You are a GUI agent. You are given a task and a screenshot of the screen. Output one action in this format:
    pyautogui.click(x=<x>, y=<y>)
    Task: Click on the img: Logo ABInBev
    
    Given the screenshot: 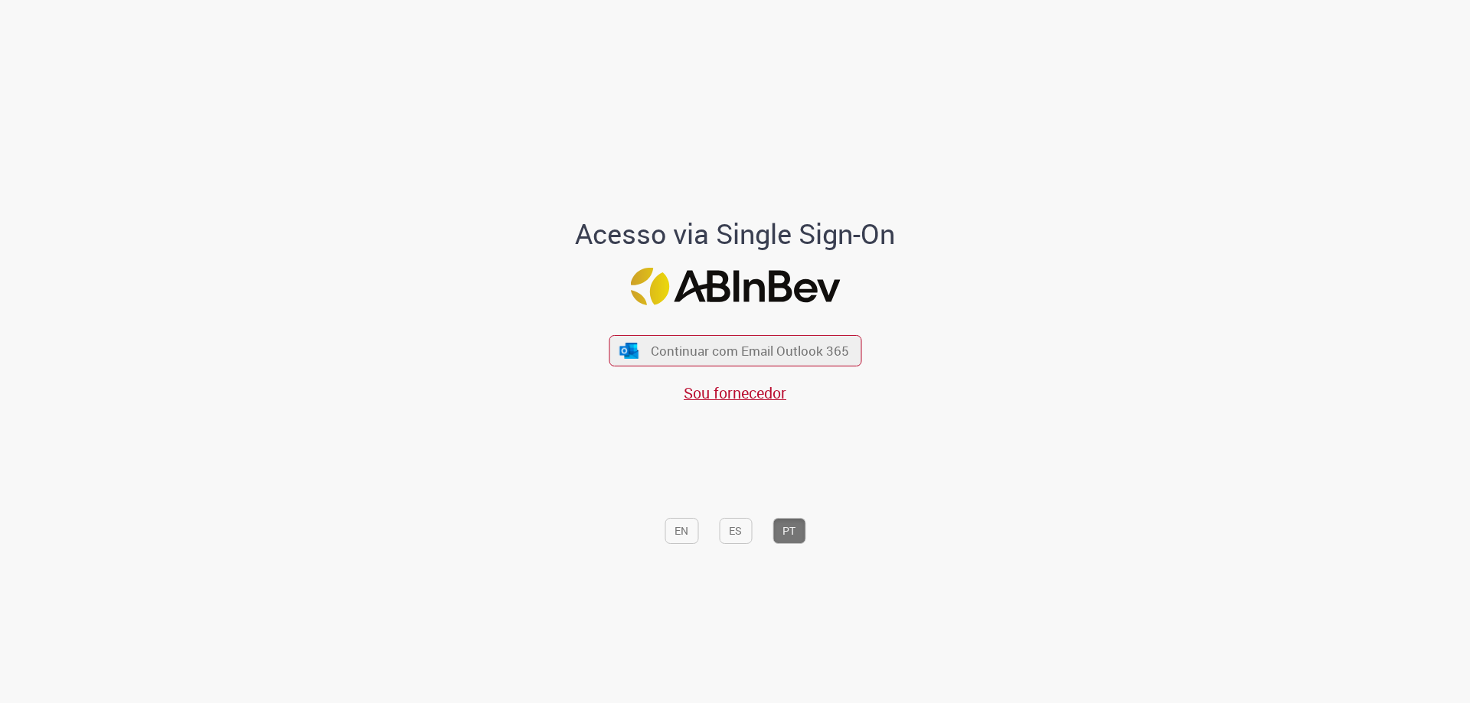 What is the action you would take?
    pyautogui.click(x=735, y=286)
    